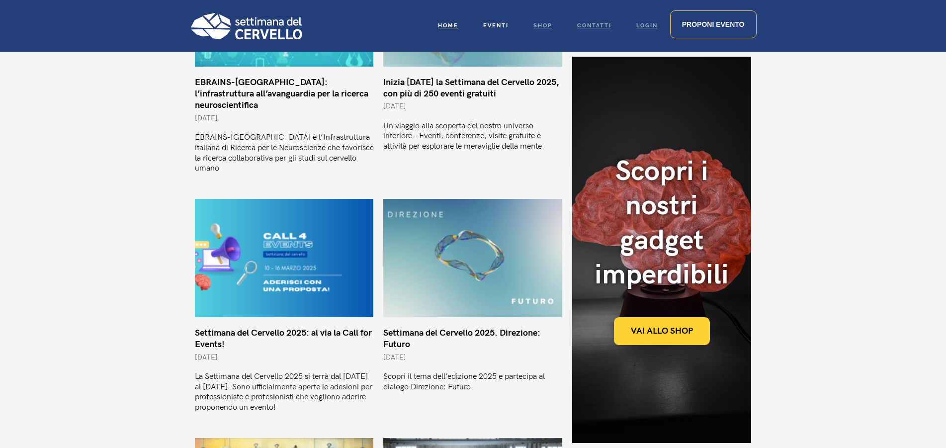 Image resolution: width=946 pixels, height=448 pixels. I want to click on span: Shop, so click(543, 25).